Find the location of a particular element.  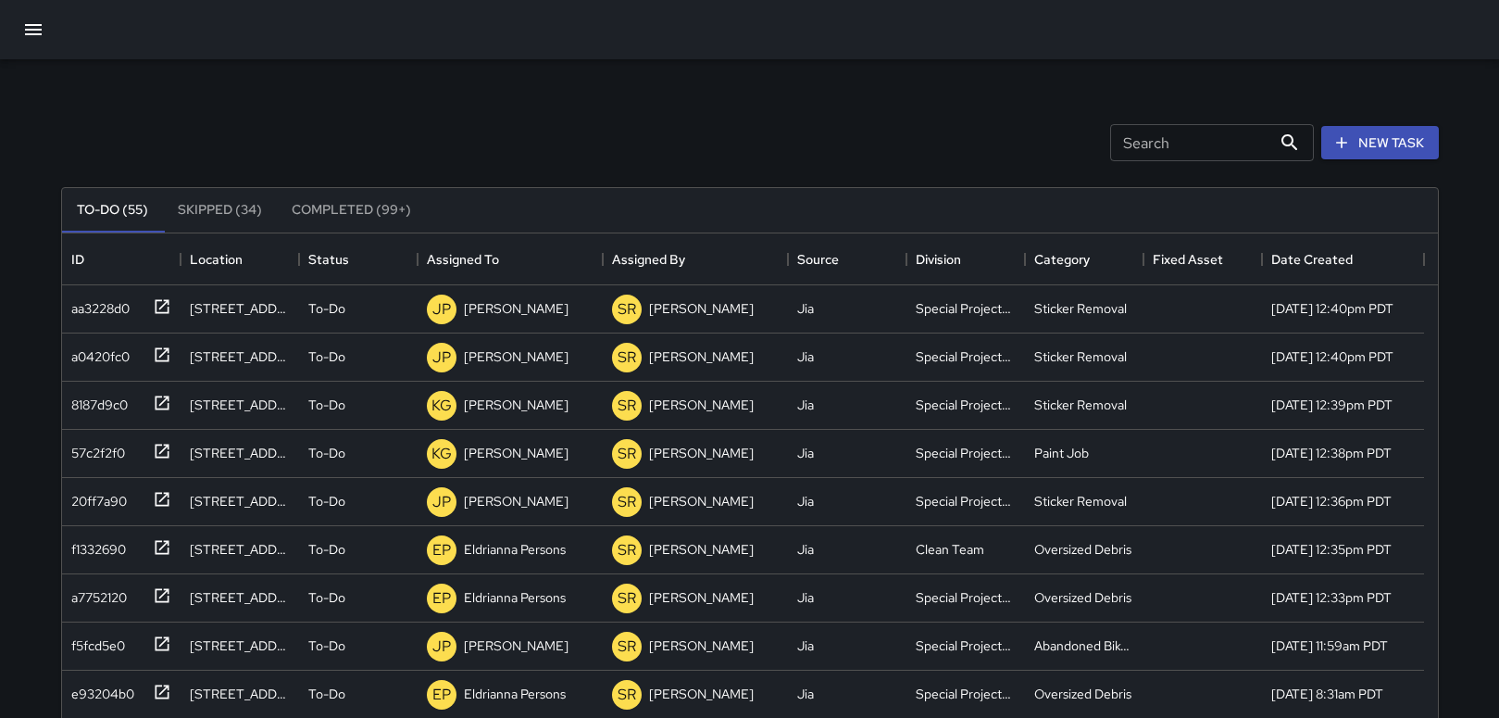

div: ID is located at coordinates (78, 259).